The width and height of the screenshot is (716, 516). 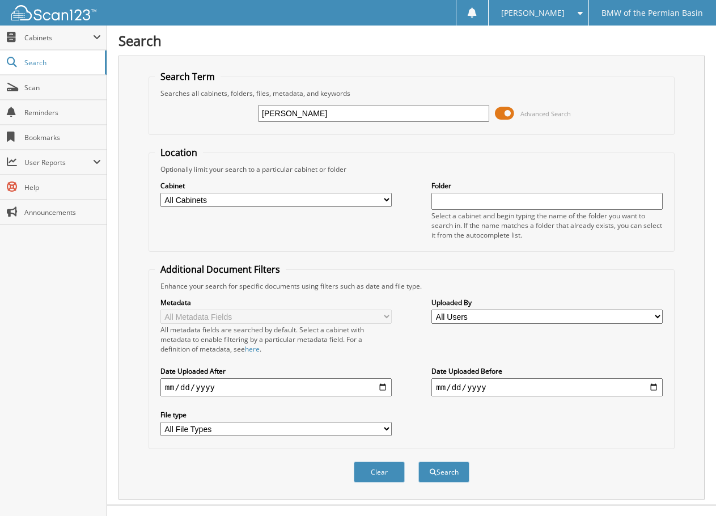 What do you see at coordinates (58, 37) in the screenshot?
I see `span: Cabinets` at bounding box center [58, 37].